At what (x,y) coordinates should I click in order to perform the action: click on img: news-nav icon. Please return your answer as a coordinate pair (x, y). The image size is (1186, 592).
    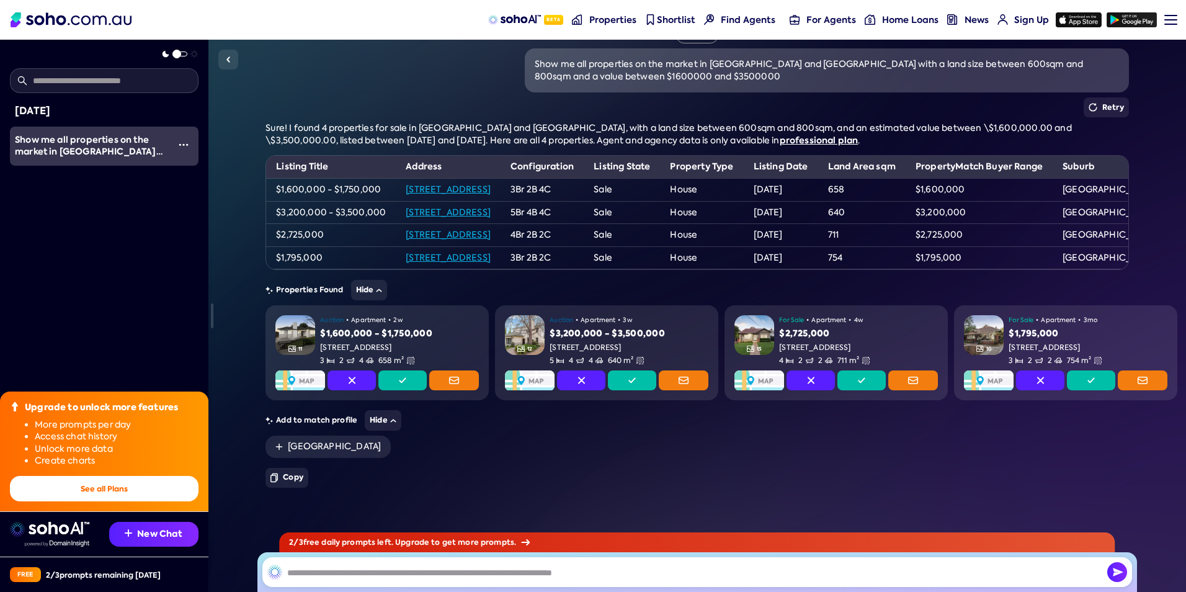
    Looking at the image, I should click on (952, 19).